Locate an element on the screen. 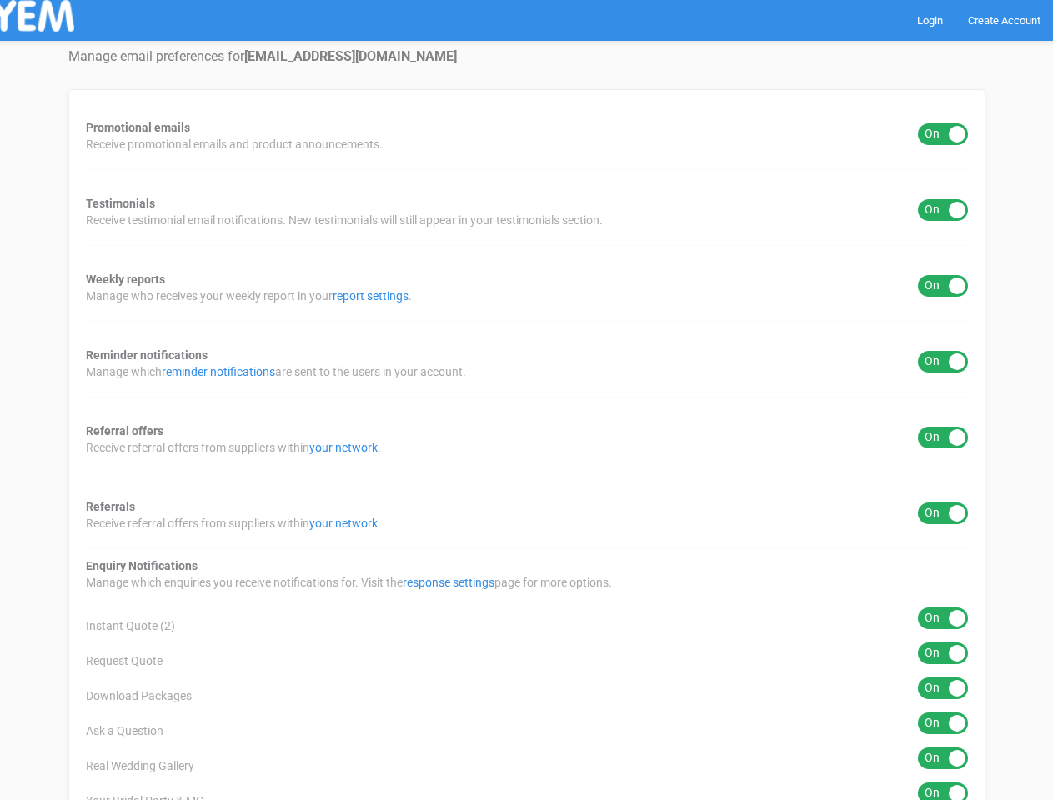 This screenshot has width=1053, height=800. span: Receive promotional emails and product announcements. is located at coordinates (234, 144).